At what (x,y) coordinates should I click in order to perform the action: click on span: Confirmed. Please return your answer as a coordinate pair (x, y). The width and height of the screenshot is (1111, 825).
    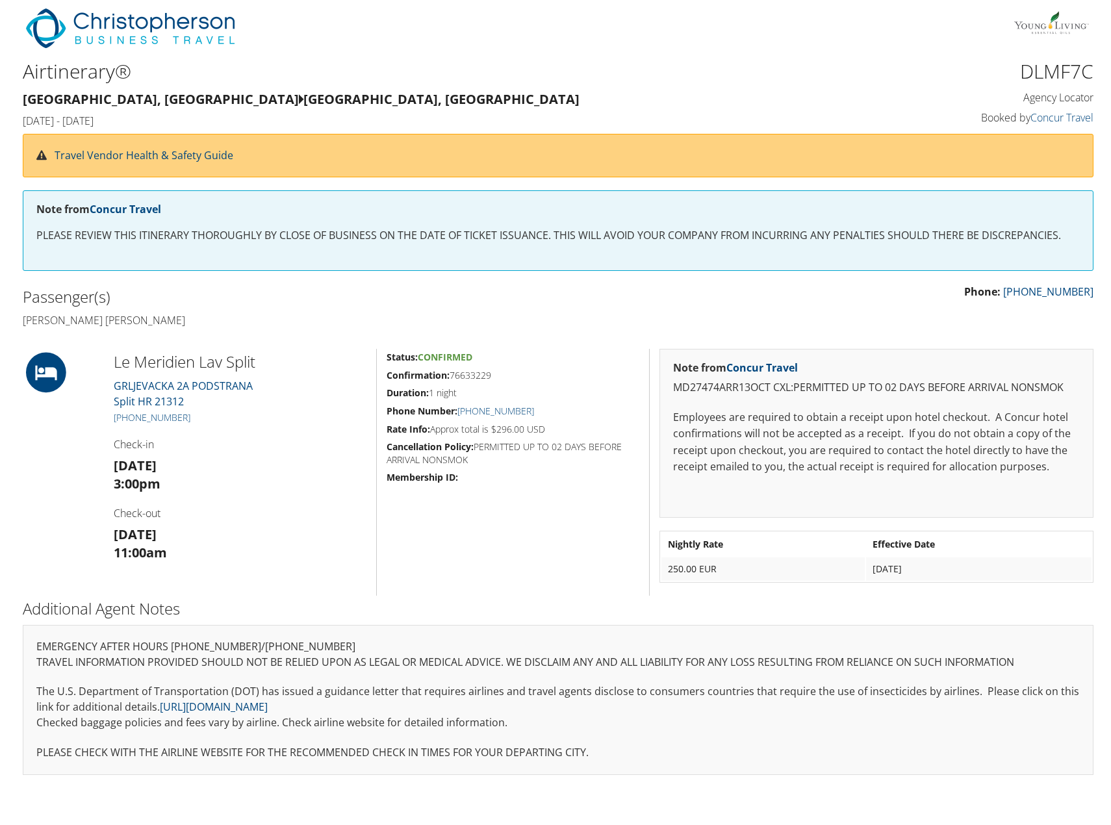
    Looking at the image, I should click on (445, 355).